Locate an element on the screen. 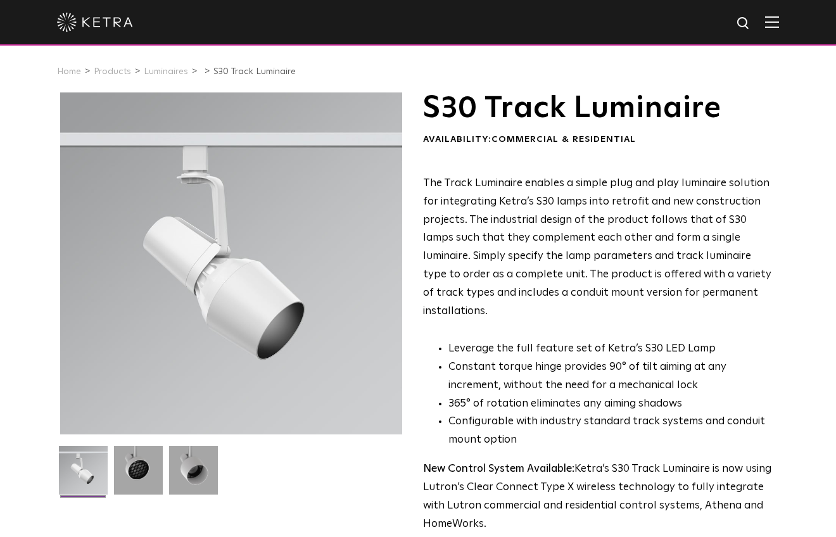  img: S30-Track-Luminaire-2021-Web-Square is located at coordinates (83, 475).